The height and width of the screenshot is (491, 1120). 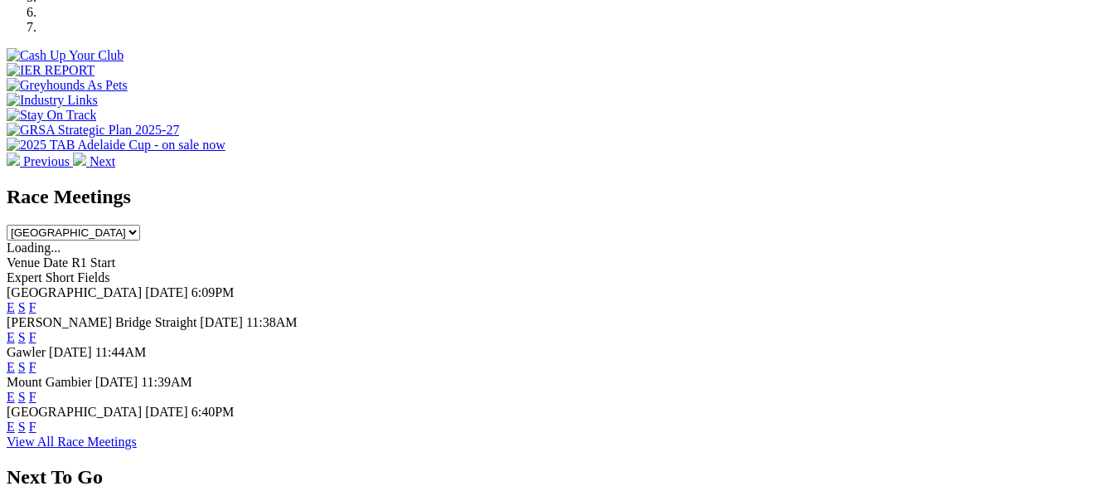 I want to click on span: Mount Gambier, so click(x=49, y=381).